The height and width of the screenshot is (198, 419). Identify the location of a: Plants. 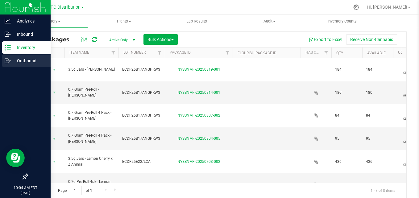
(124, 21).